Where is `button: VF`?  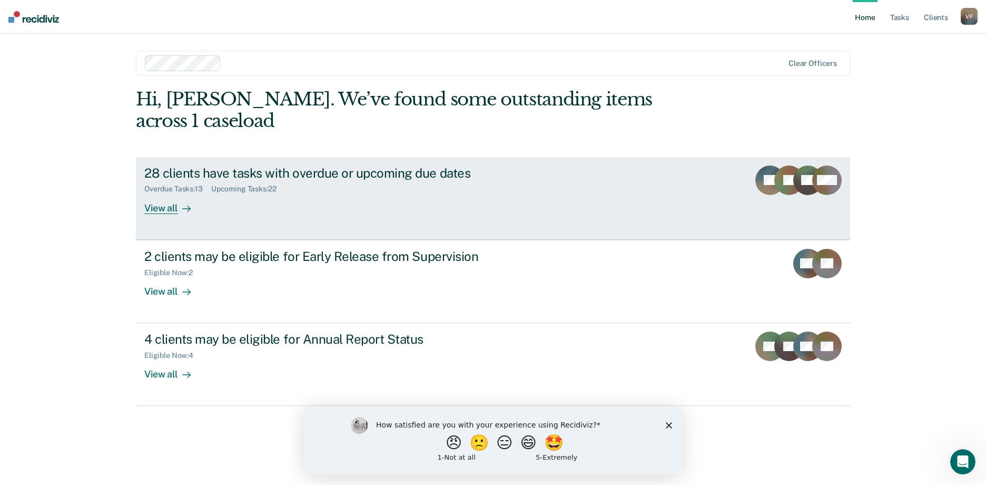
button: VF is located at coordinates (969, 16).